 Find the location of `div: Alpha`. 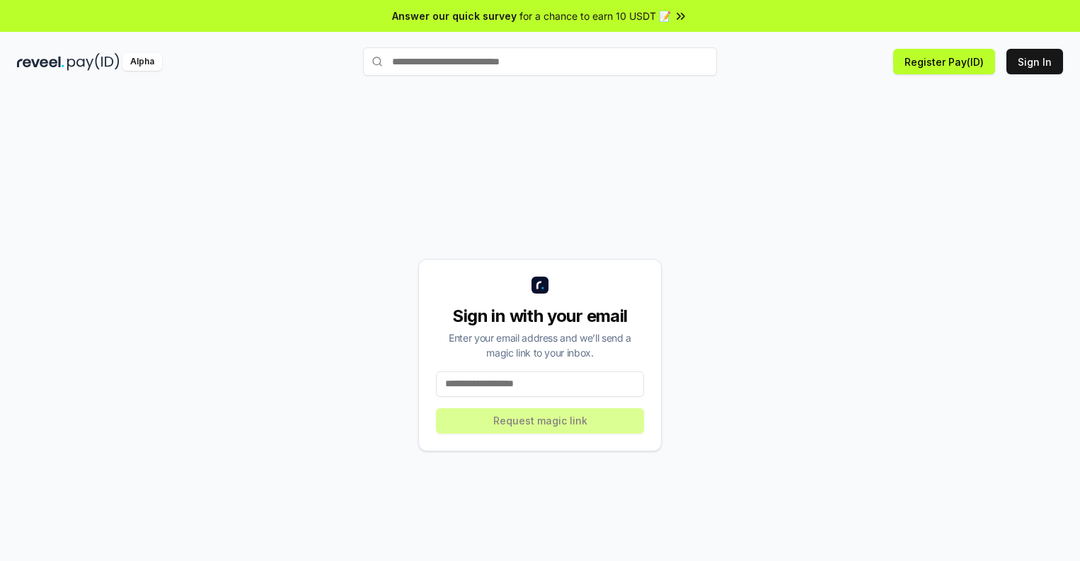

div: Alpha is located at coordinates (142, 62).